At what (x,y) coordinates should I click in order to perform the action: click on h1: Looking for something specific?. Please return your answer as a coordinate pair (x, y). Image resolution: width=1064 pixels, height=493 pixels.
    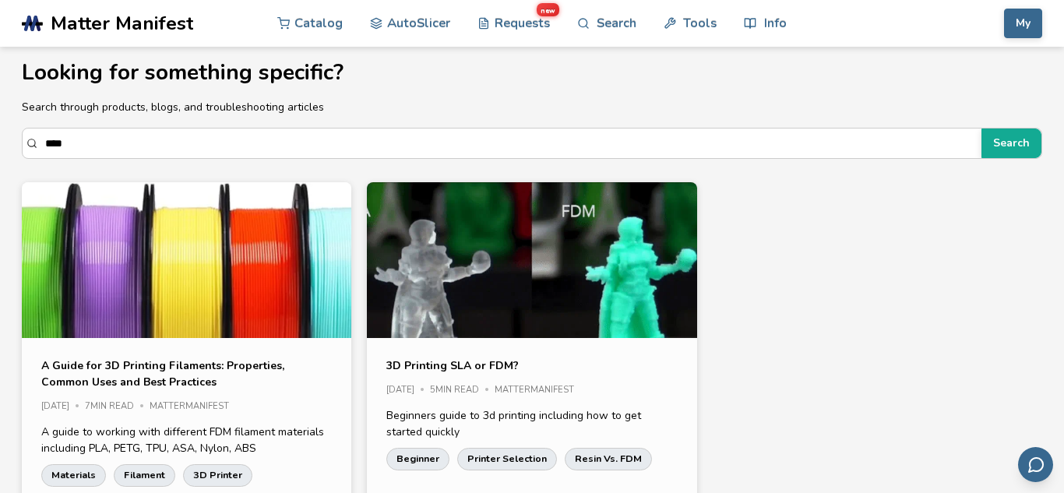
    Looking at the image, I should click on (532, 72).